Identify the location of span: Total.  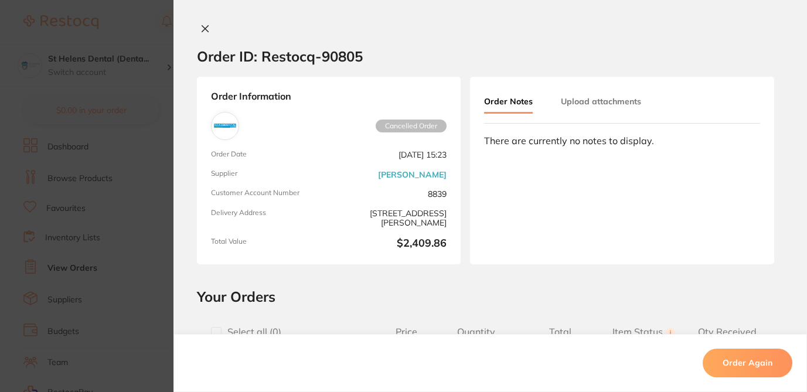
(559, 332).